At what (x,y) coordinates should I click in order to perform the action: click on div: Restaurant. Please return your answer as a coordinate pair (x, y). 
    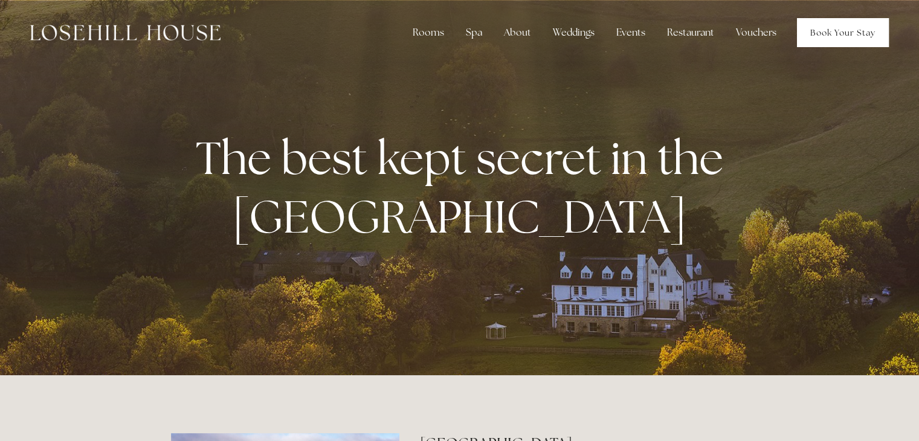
    Looking at the image, I should click on (691, 33).